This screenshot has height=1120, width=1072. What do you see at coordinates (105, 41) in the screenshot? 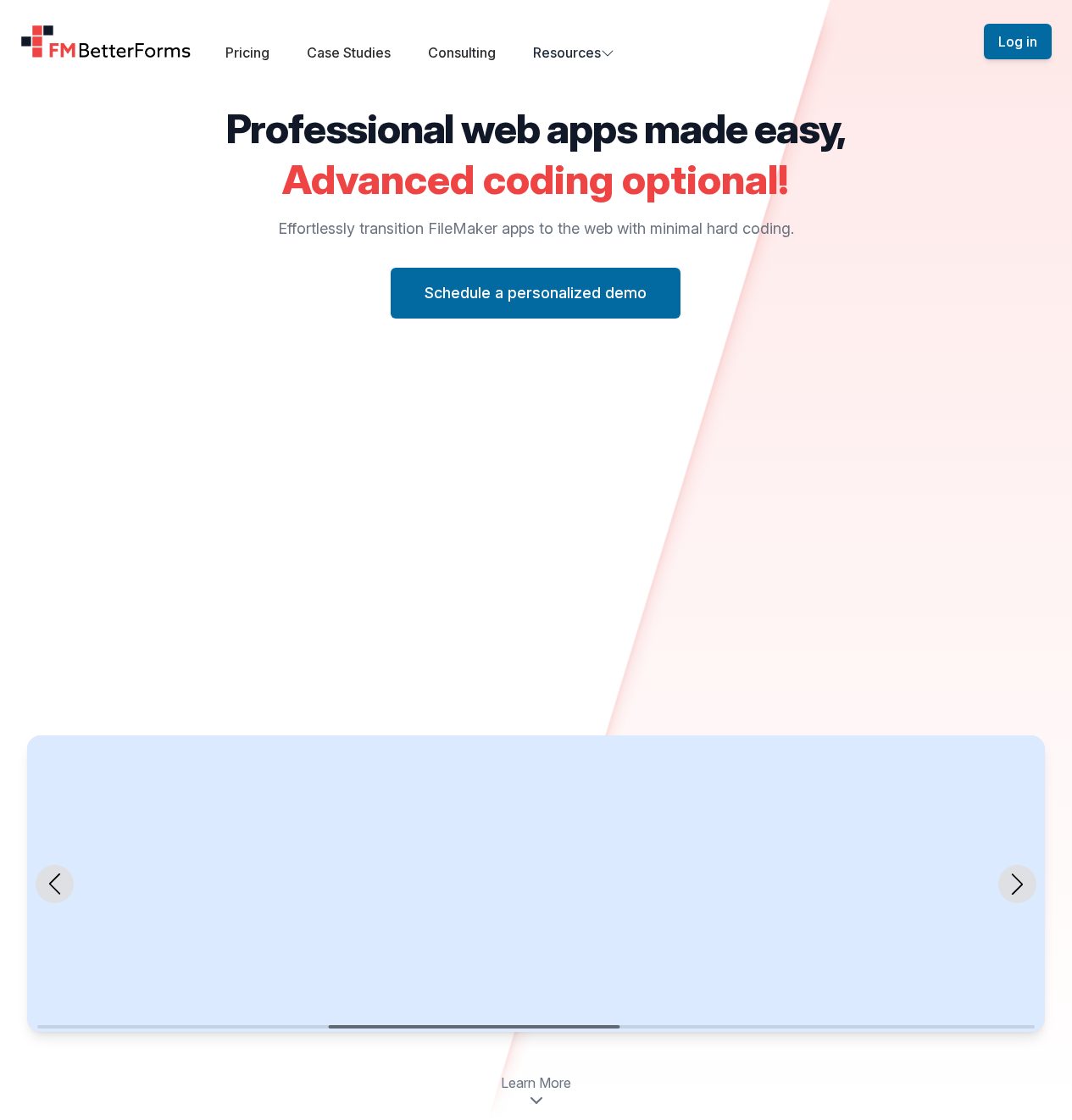
I see `a: Home` at bounding box center [105, 41].